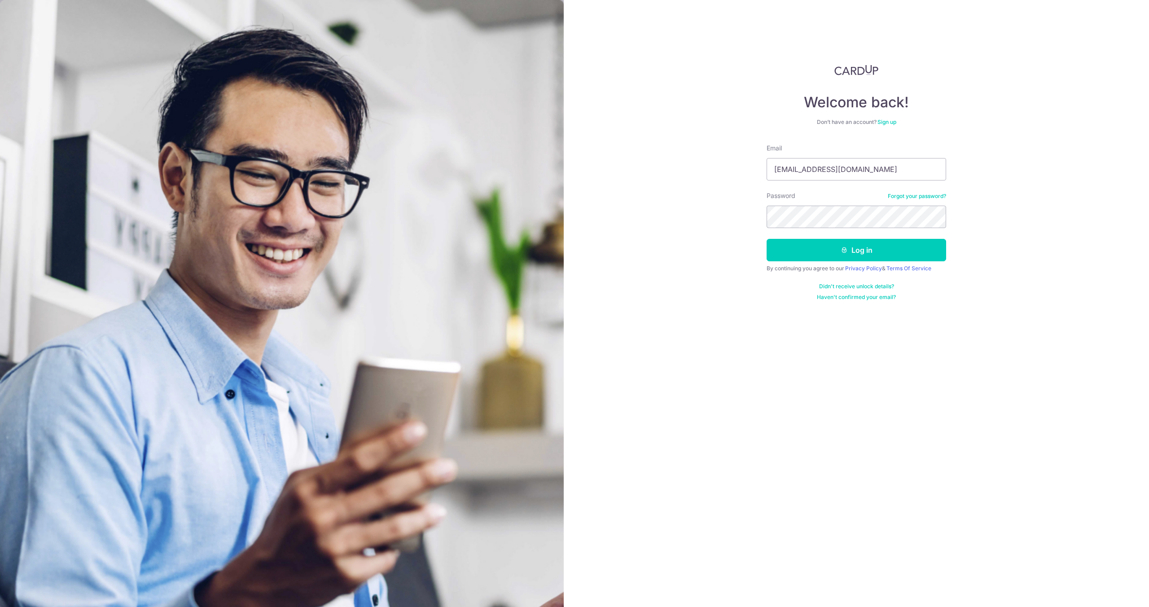 Image resolution: width=1149 pixels, height=607 pixels. I want to click on div: Don’t have an account?, so click(856, 122).